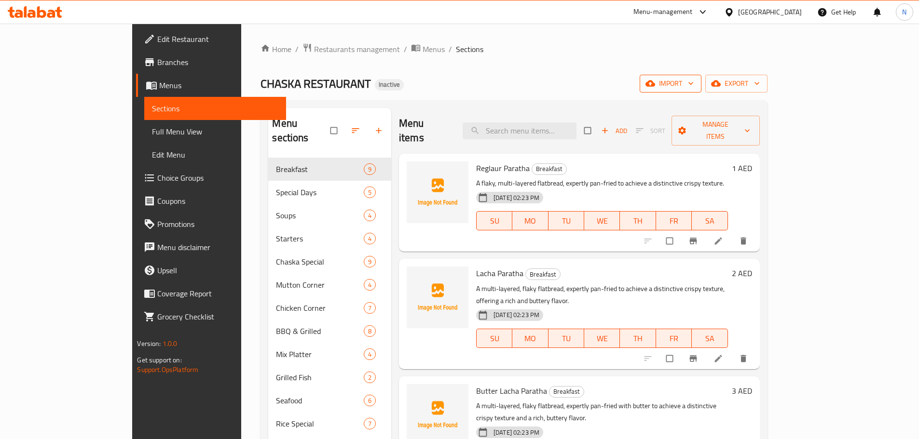  Describe the element at coordinates (566, 339) in the screenshot. I see `span: TU` at that location.